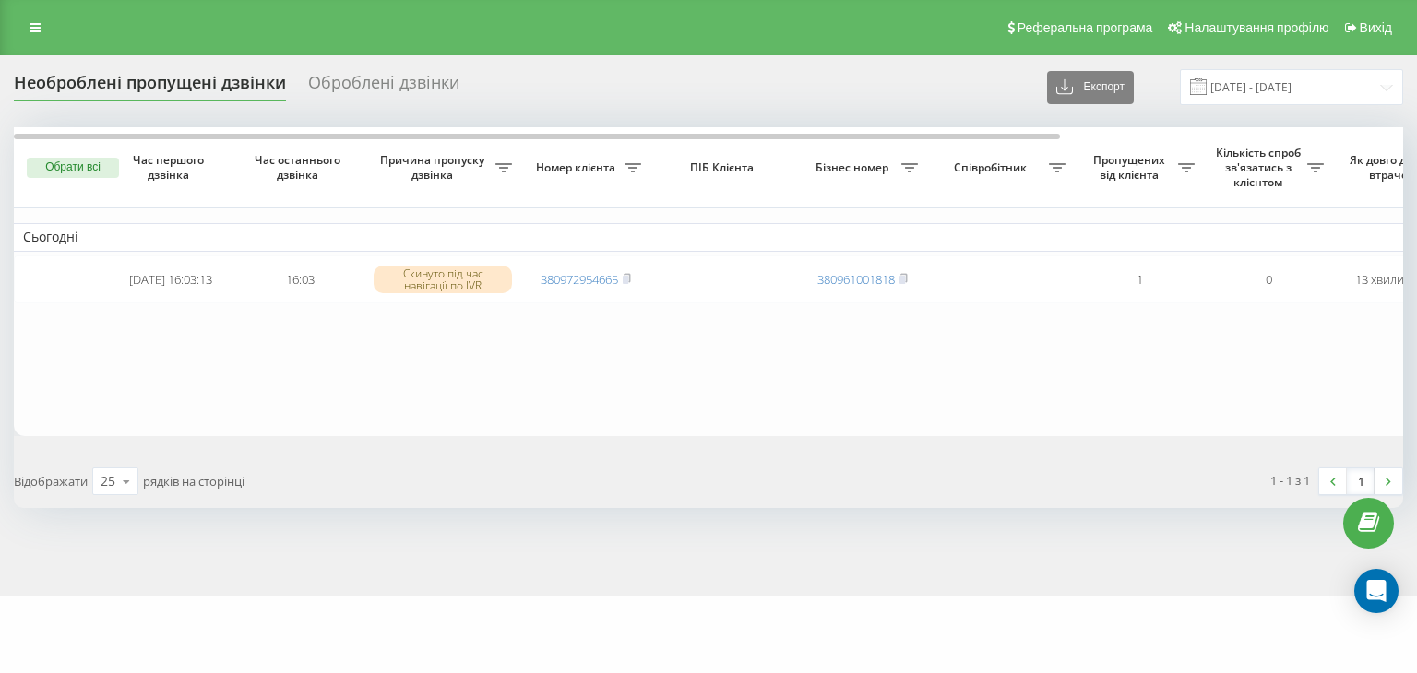 Image resolution: width=1417 pixels, height=673 pixels. Describe the element at coordinates (384, 87) in the screenshot. I see `div: Оброблені дзвінки` at that location.